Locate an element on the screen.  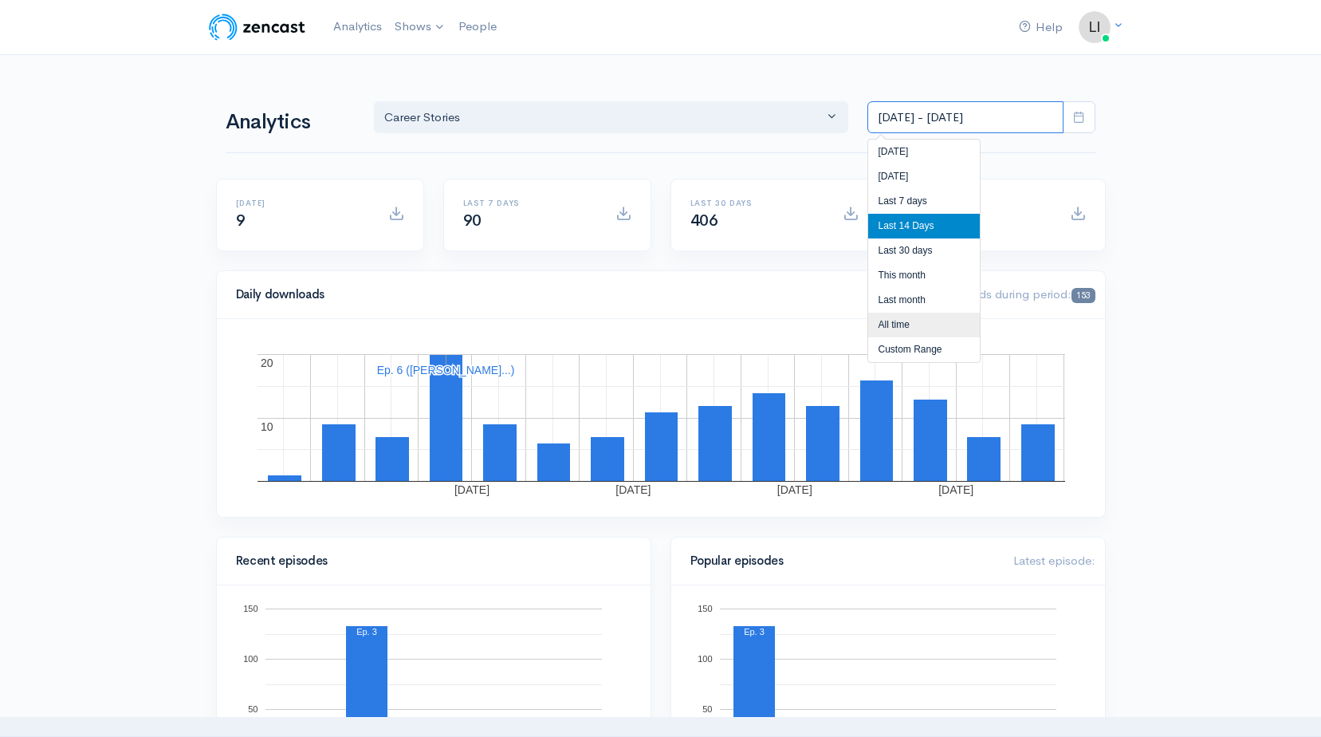
a: People is located at coordinates (478, 26).